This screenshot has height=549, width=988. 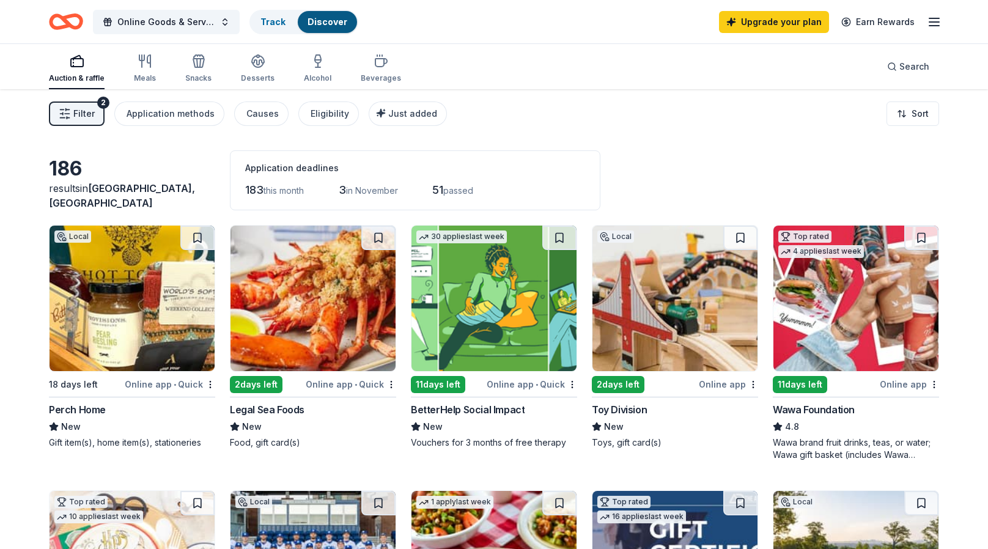 I want to click on span: 3, so click(x=342, y=189).